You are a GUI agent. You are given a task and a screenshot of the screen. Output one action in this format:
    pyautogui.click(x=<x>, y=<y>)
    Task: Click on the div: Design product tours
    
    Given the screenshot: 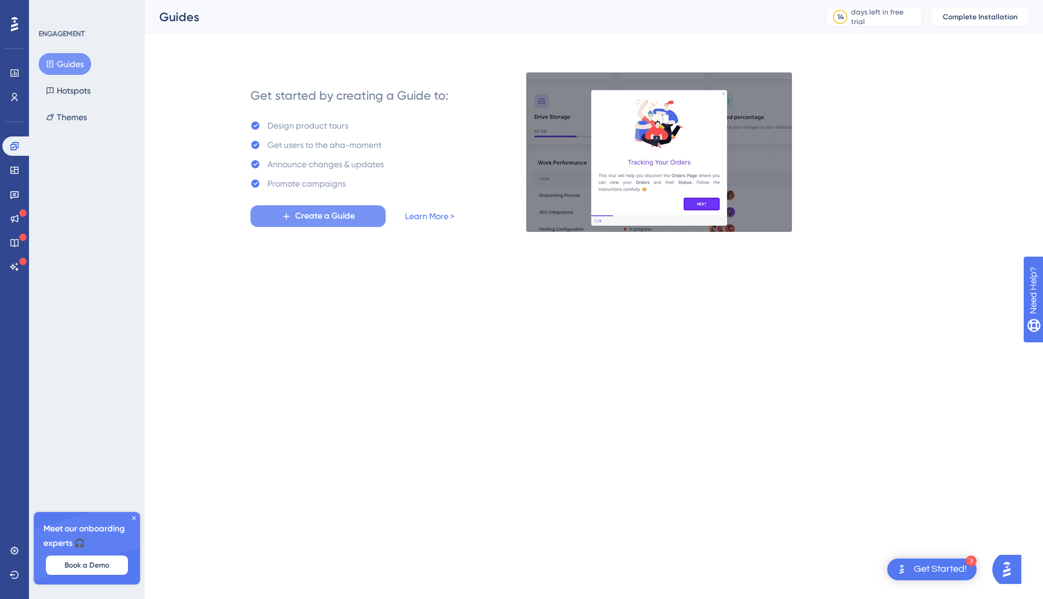 What is the action you would take?
    pyautogui.click(x=308, y=126)
    